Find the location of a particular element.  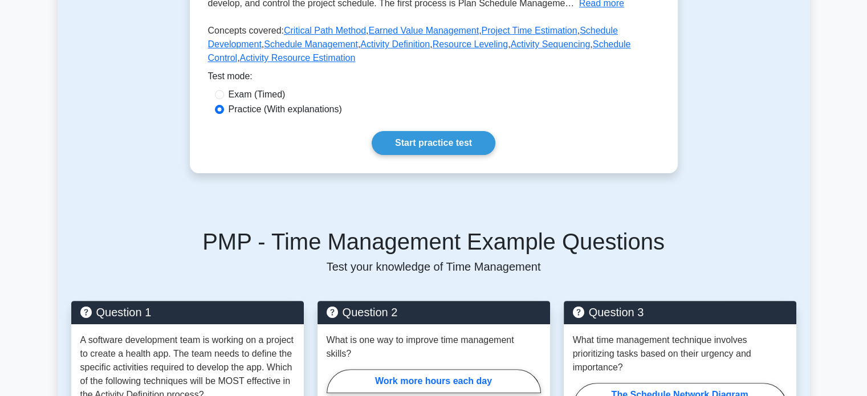

h5: Question 2 is located at coordinates (434, 312).